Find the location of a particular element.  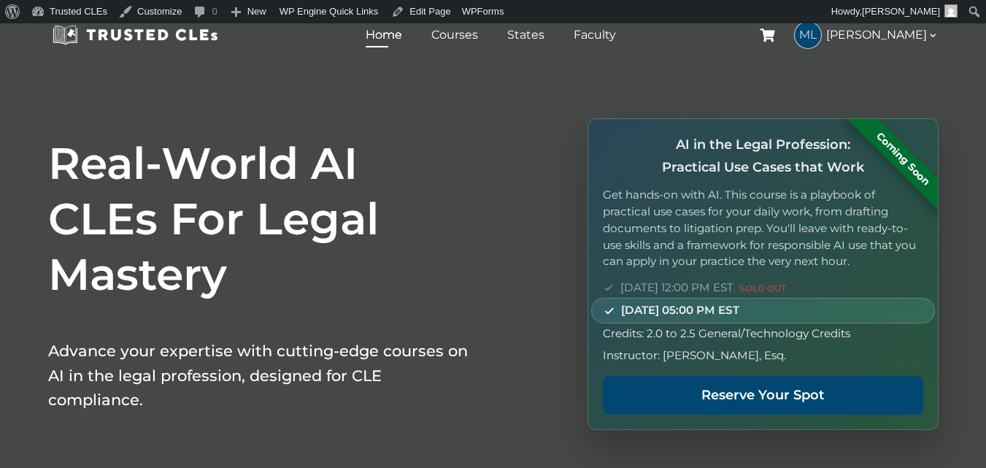

h4: AI in the Legal Profession: Practical Use Cases that Work is located at coordinates (763, 155).